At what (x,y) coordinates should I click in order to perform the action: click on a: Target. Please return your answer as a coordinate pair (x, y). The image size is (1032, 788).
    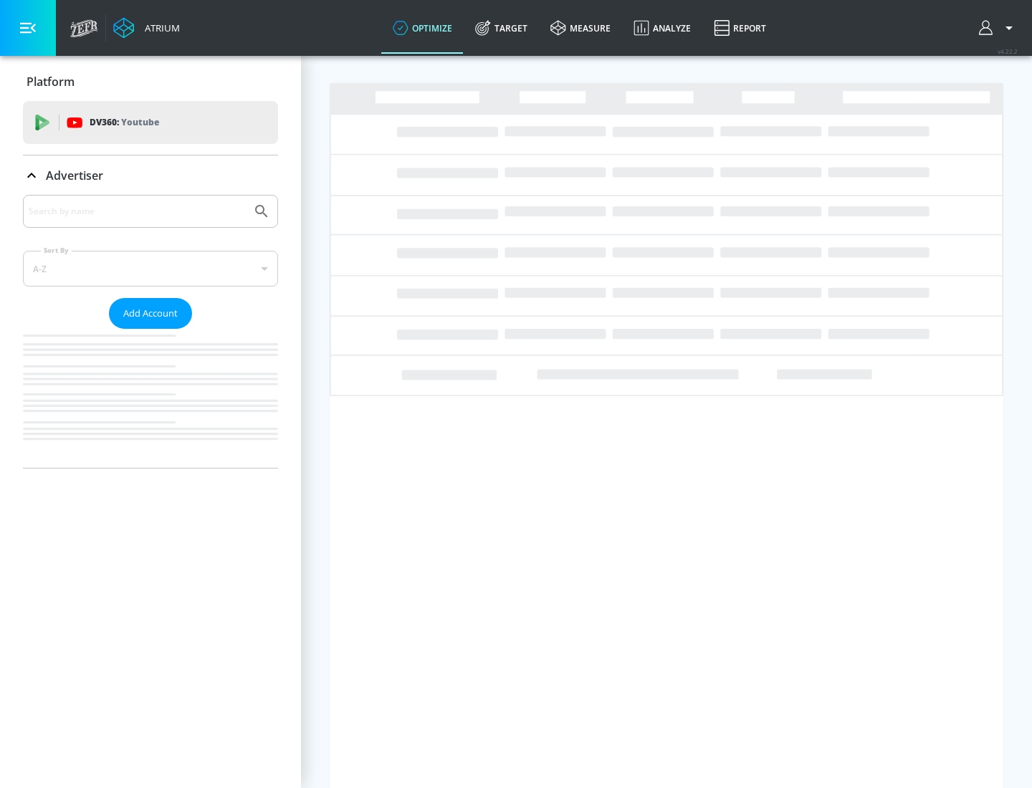
    Looking at the image, I should click on (501, 28).